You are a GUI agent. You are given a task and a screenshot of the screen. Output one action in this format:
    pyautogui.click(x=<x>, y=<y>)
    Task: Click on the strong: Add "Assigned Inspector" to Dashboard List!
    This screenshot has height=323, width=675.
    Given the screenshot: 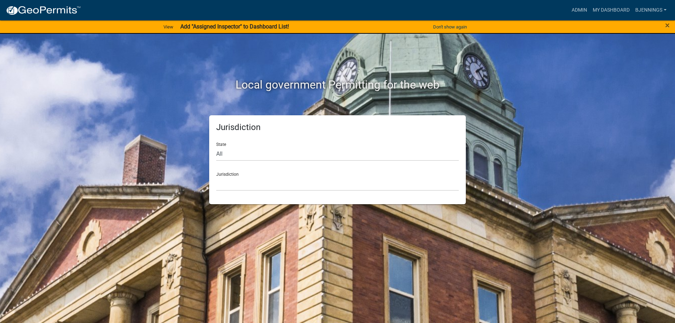 What is the action you would take?
    pyautogui.click(x=234, y=26)
    